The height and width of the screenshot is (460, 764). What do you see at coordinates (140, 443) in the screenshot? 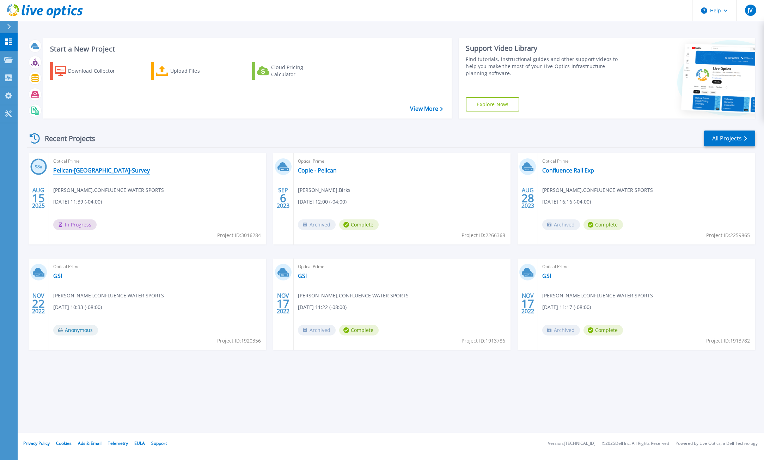
I see `a: EULA` at bounding box center [140, 443].